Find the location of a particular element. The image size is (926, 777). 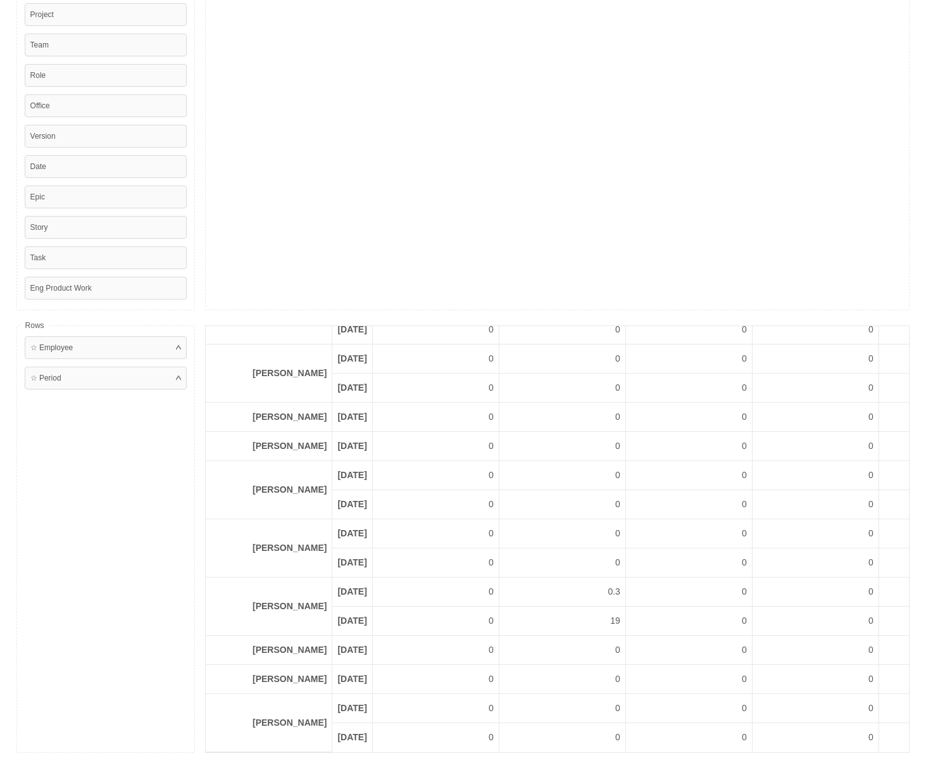

td: 19 is located at coordinates (562, 621).